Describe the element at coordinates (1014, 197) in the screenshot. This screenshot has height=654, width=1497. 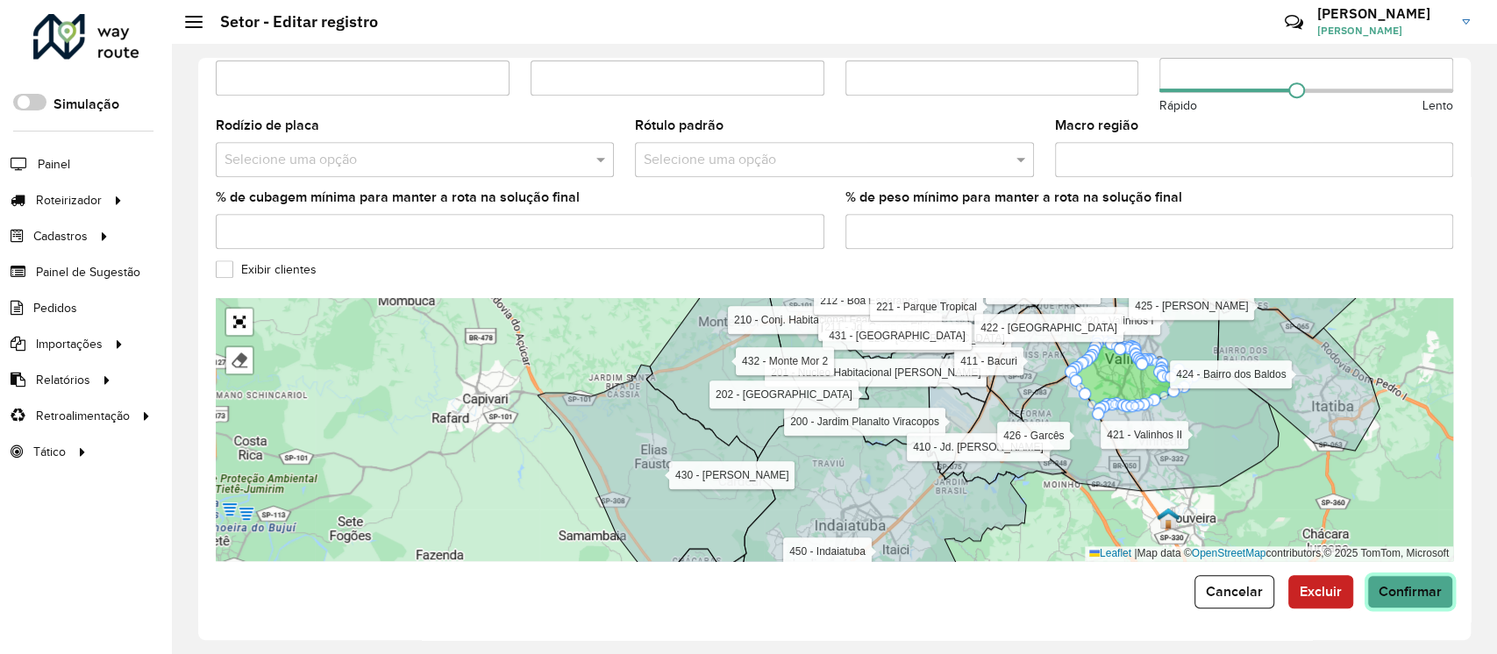
I see `label: % de peso mínimo para manter a rota na solução final` at that location.